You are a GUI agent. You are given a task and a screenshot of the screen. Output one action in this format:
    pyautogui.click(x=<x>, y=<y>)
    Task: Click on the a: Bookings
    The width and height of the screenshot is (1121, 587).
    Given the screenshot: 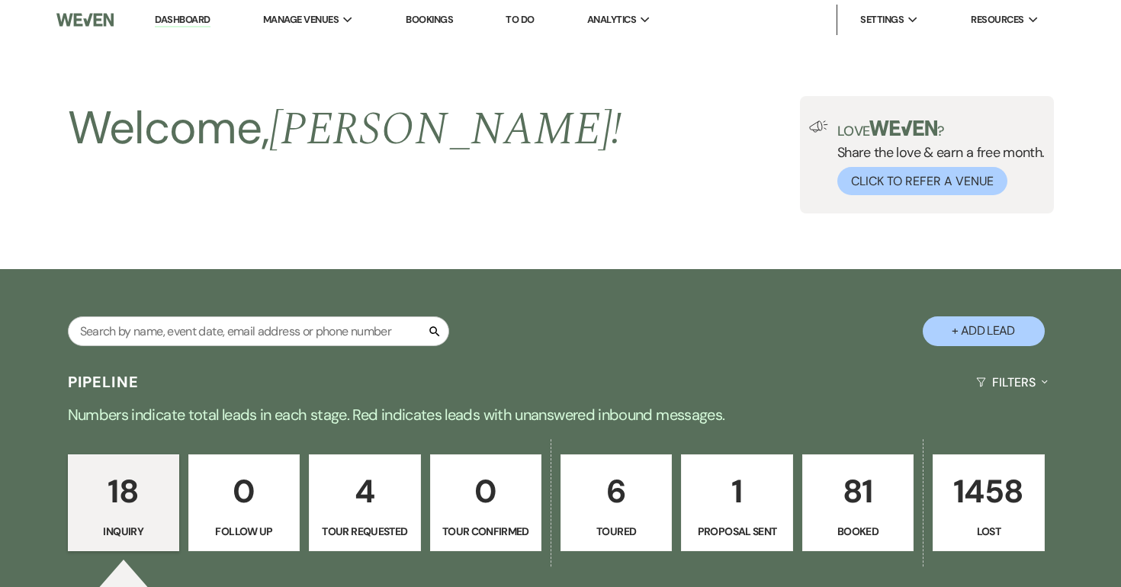 What is the action you would take?
    pyautogui.click(x=429, y=19)
    